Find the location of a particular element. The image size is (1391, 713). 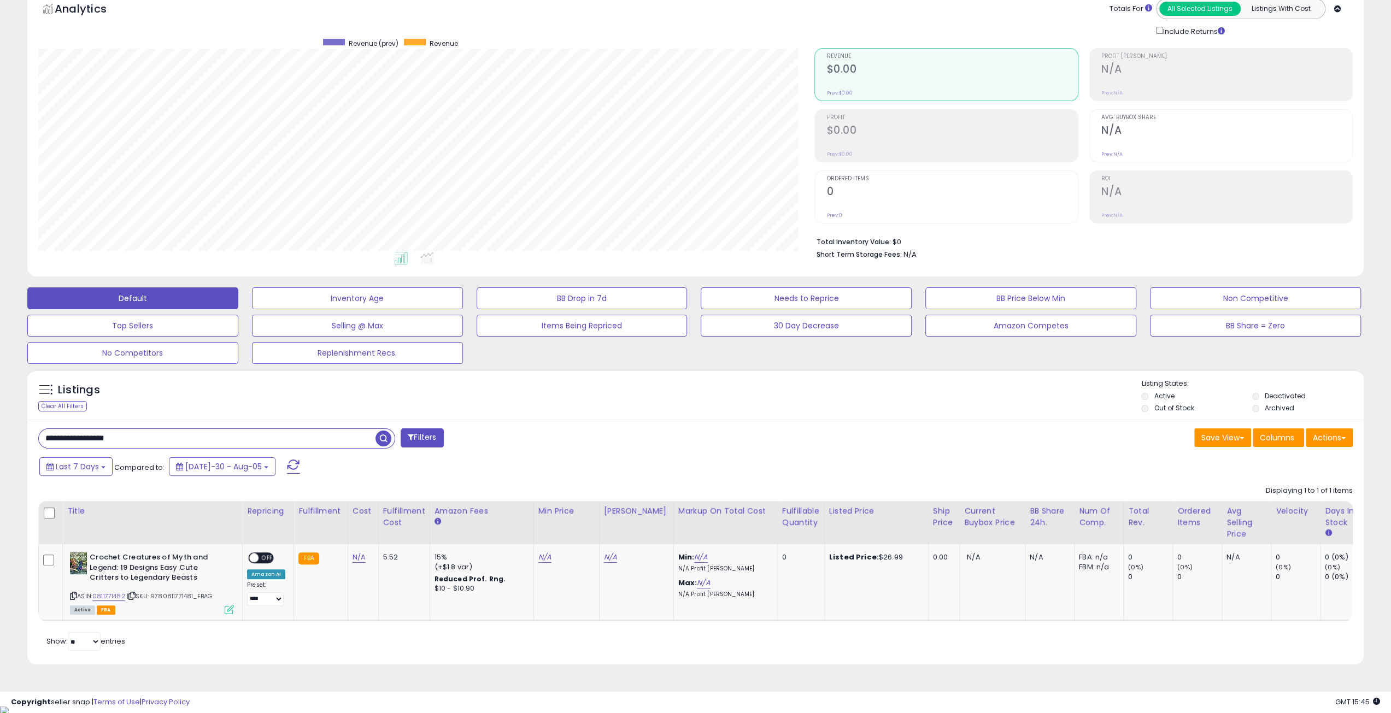

span: ROI is located at coordinates (1226, 179).